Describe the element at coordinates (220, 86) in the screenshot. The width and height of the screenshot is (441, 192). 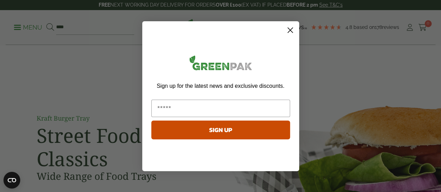
I see `span: Sign up for the latest news and exclusive discounts.` at that location.